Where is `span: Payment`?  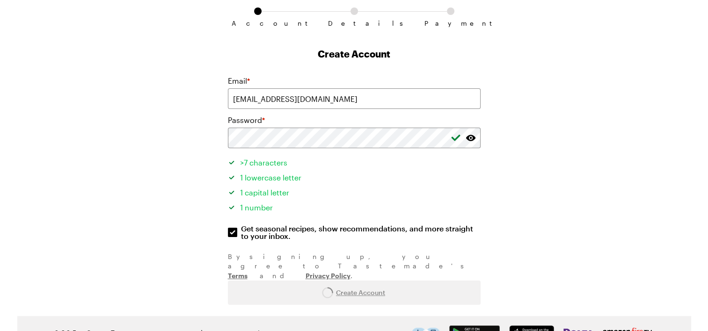 span: Payment is located at coordinates (450, 23).